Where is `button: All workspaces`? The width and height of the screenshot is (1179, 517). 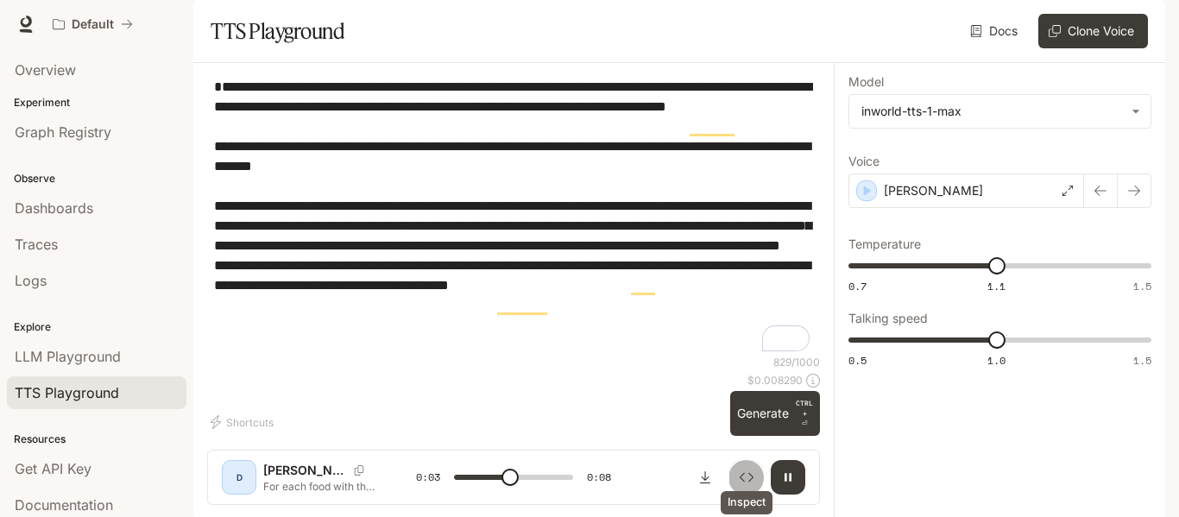 button: All workspaces is located at coordinates (92, 24).